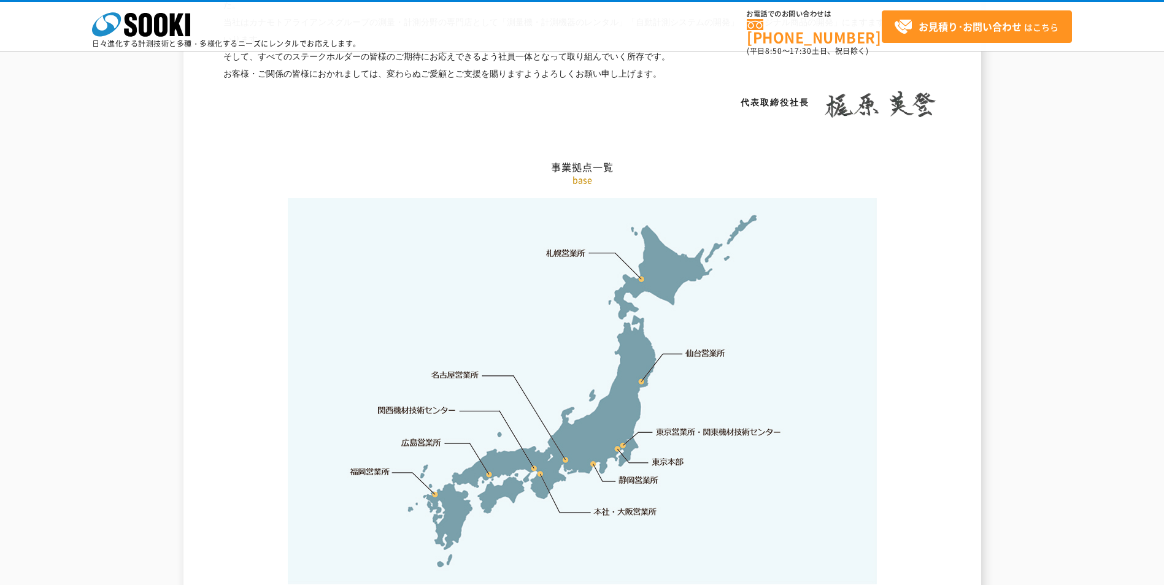 This screenshot has width=1164, height=585. What do you see at coordinates (421, 442) in the screenshot?
I see `a: 広島営業所` at bounding box center [421, 442].